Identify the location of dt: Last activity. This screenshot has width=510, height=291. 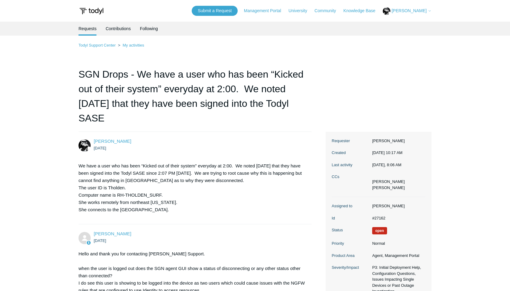
(350, 165).